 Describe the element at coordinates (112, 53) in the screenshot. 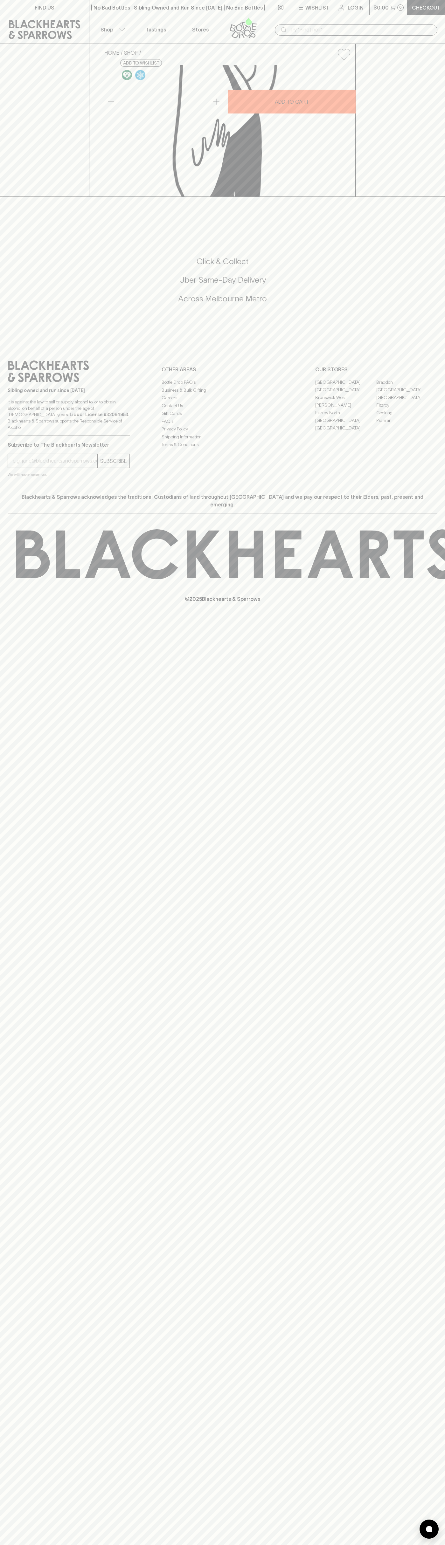

I see `a: HOME` at that location.